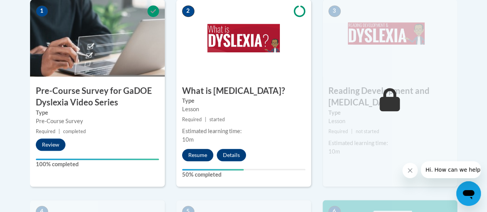  I want to click on button: Details, so click(231, 155).